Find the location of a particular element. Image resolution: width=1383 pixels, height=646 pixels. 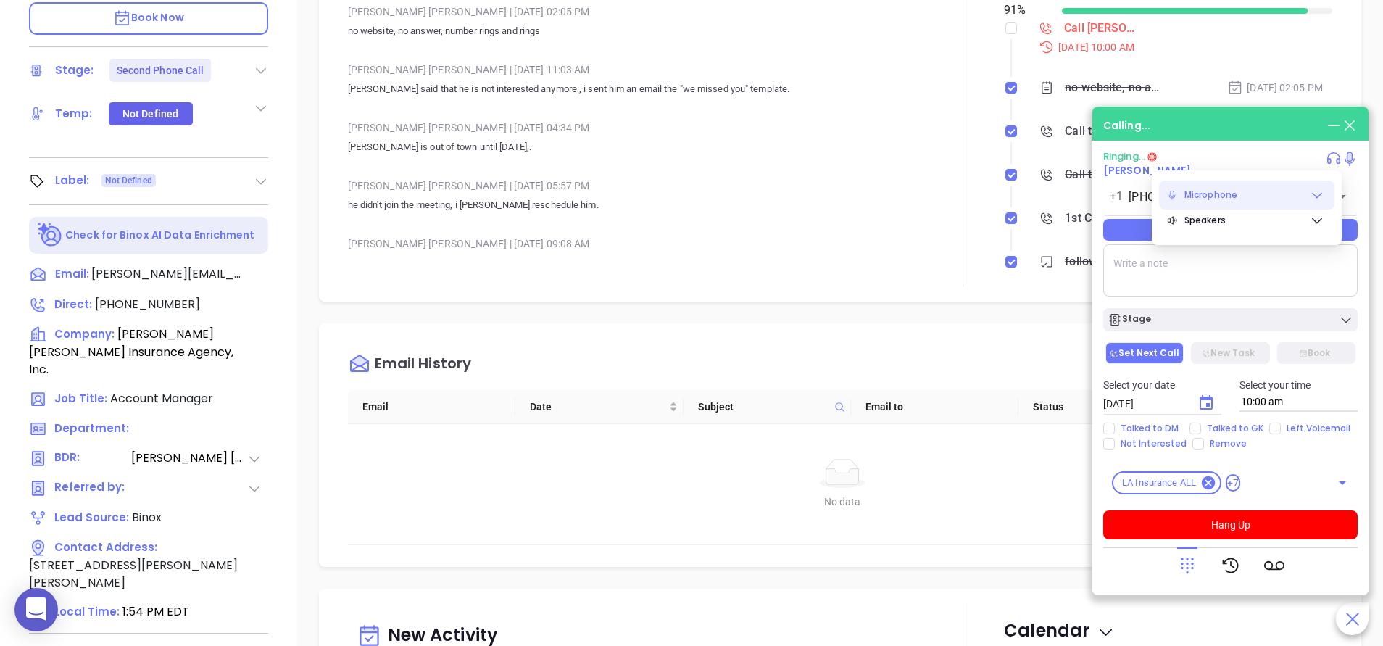

span: Account Manager is located at coordinates (162, 398).